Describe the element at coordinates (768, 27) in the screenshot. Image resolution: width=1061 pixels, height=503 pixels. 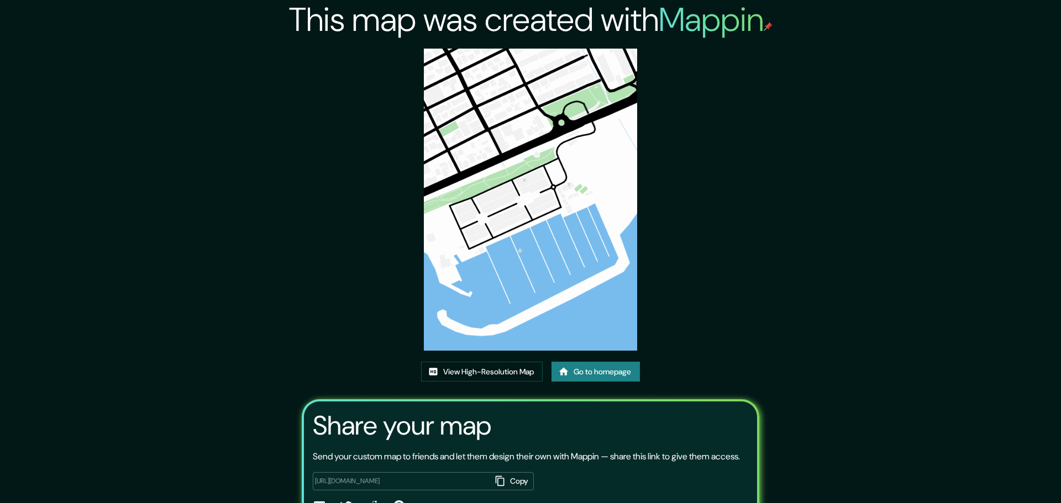
I see `img: mappin-pin` at that location.